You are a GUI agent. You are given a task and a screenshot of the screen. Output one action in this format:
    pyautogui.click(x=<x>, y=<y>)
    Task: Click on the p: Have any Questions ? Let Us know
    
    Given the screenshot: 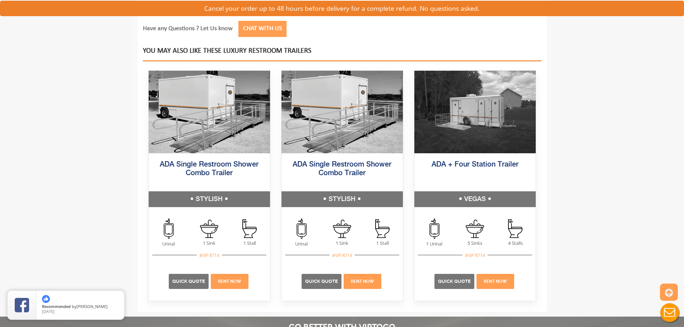 What is the action you would take?
    pyautogui.click(x=323, y=31)
    